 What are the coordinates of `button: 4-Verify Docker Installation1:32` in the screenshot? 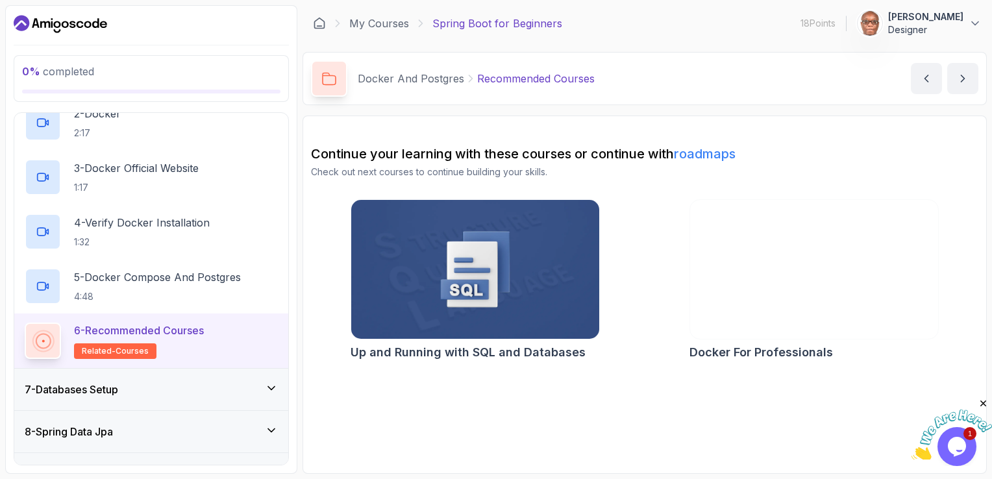 It's located at (151, 232).